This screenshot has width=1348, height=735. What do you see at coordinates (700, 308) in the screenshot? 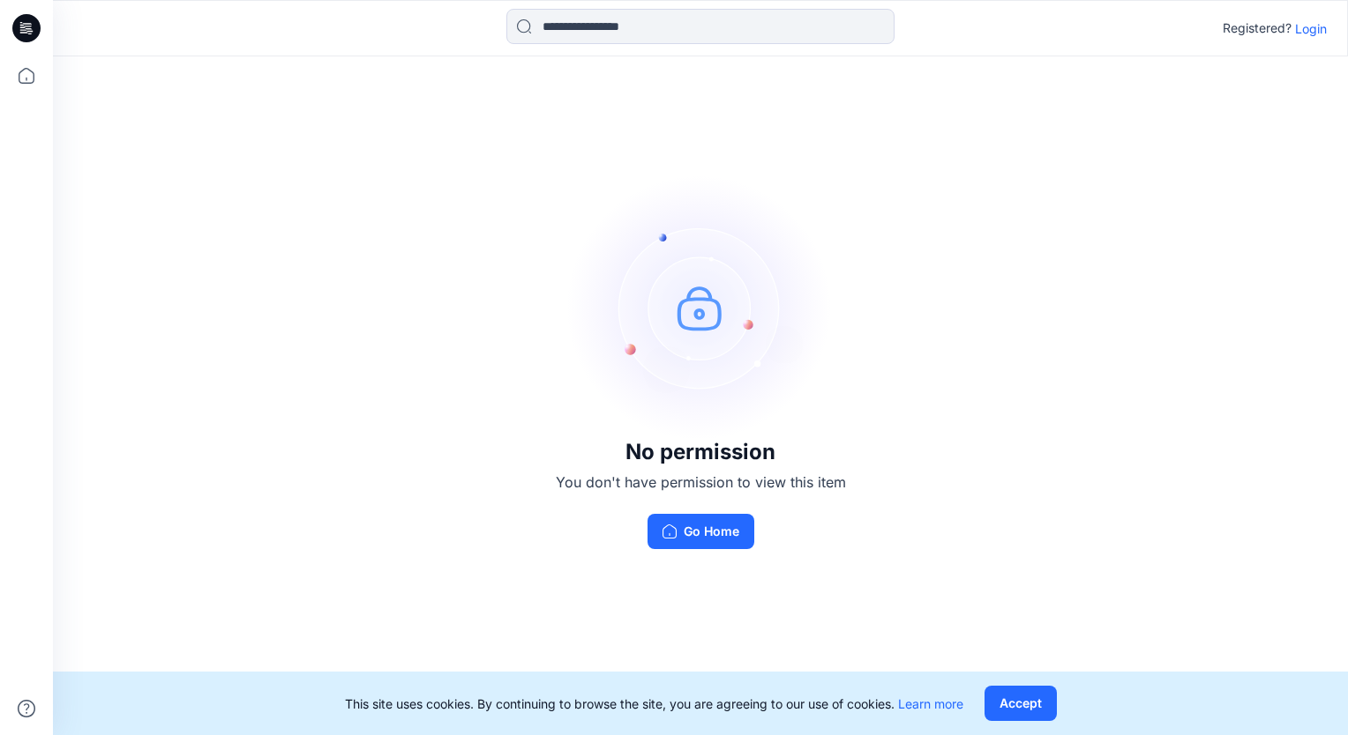
I see `img: no-perm.svg` at bounding box center [700, 308].